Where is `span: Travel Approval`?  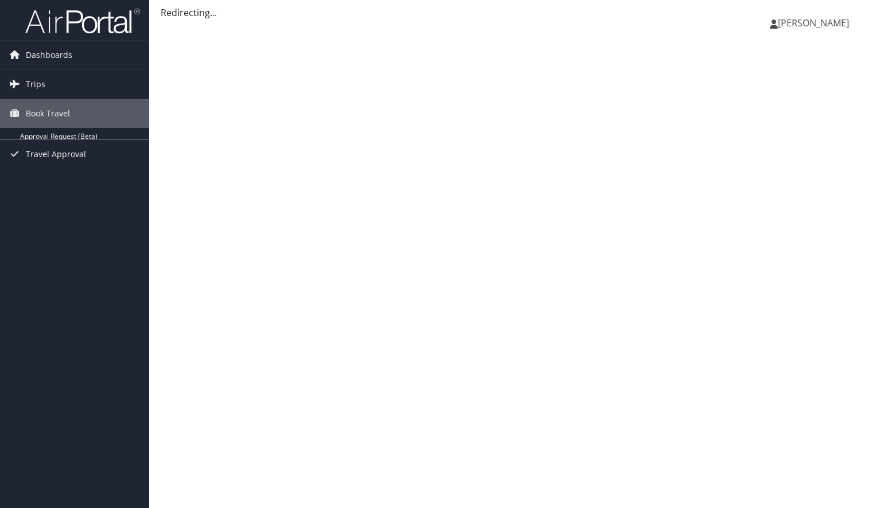 span: Travel Approval is located at coordinates (56, 154).